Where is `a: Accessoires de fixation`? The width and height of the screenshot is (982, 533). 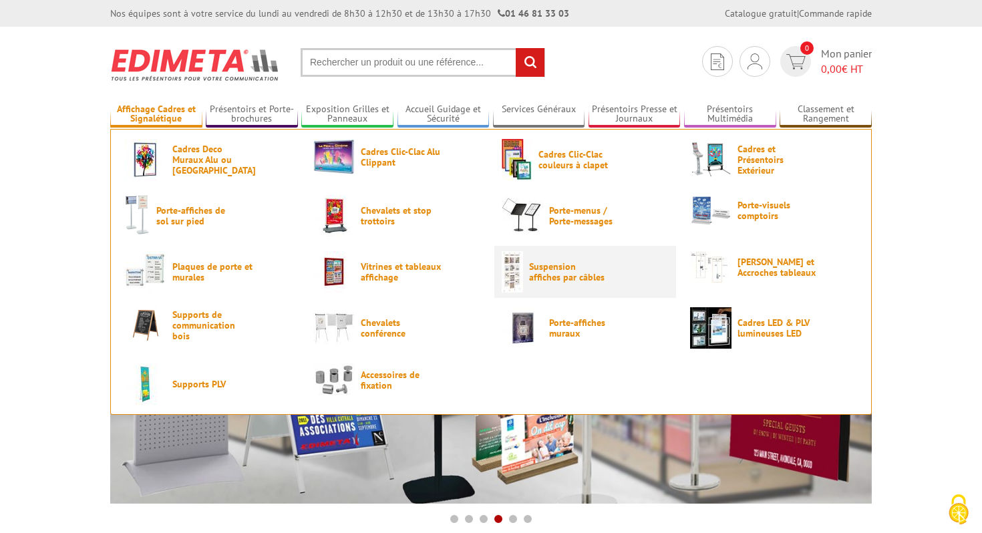 a: Accessoires de fixation is located at coordinates (397, 379).